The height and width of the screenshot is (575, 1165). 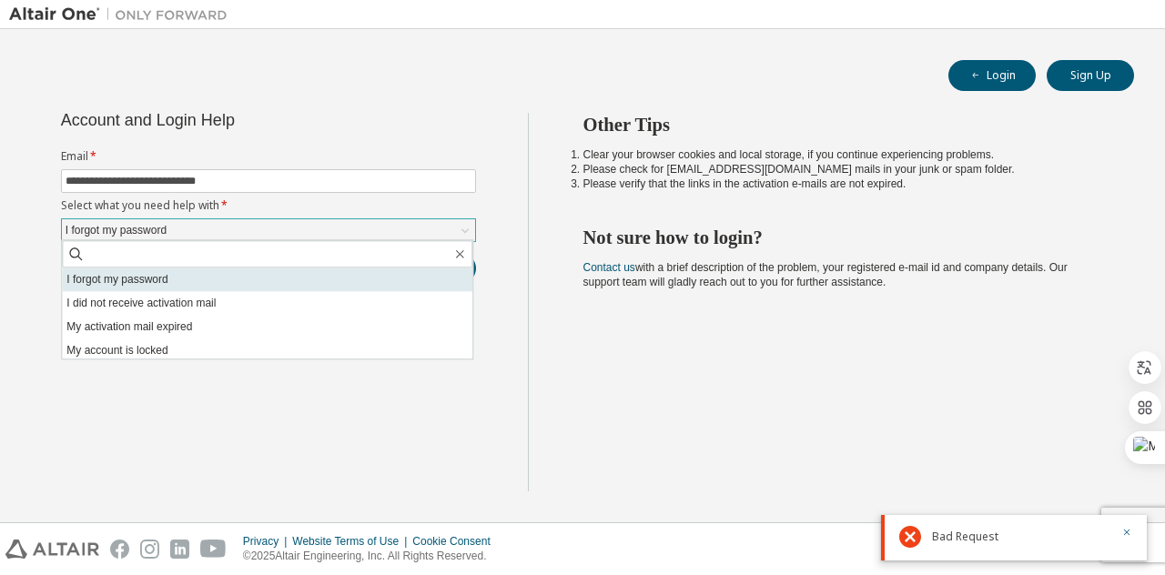 What do you see at coordinates (119, 549) in the screenshot?
I see `img: facebook.svg` at bounding box center [119, 549].